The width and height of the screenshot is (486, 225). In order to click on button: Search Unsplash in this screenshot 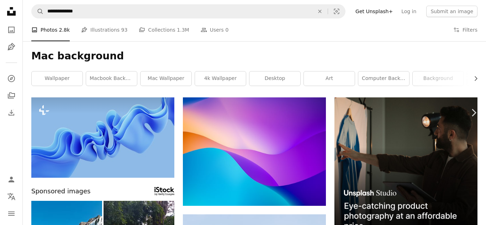, I will do `click(38, 11)`.